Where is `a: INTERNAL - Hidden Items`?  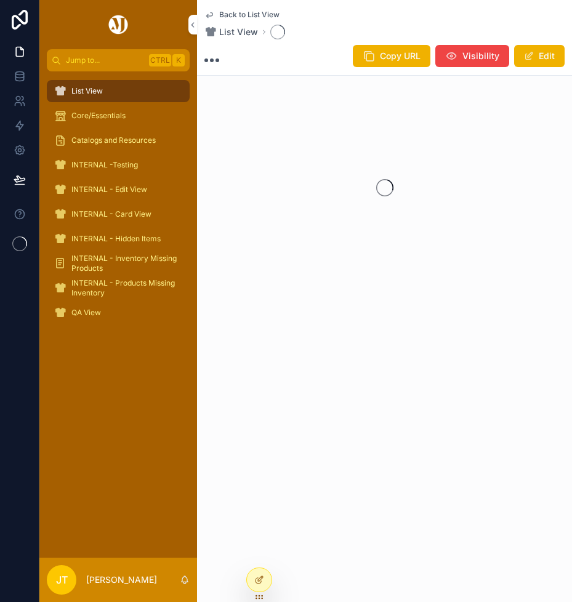
a: INTERNAL - Hidden Items is located at coordinates (118, 239).